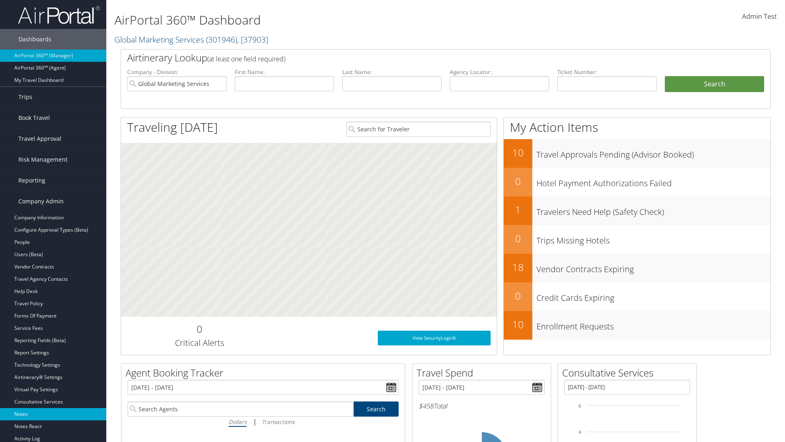 This screenshot has height=442, width=785. What do you see at coordinates (34, 118) in the screenshot?
I see `span: Book Travel` at bounding box center [34, 118].